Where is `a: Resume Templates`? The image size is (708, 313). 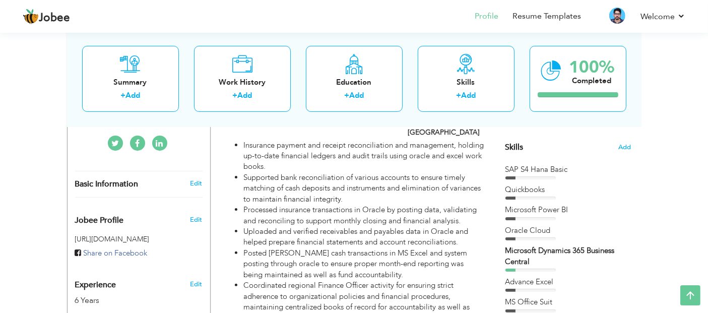
a: Resume Templates is located at coordinates (547, 16).